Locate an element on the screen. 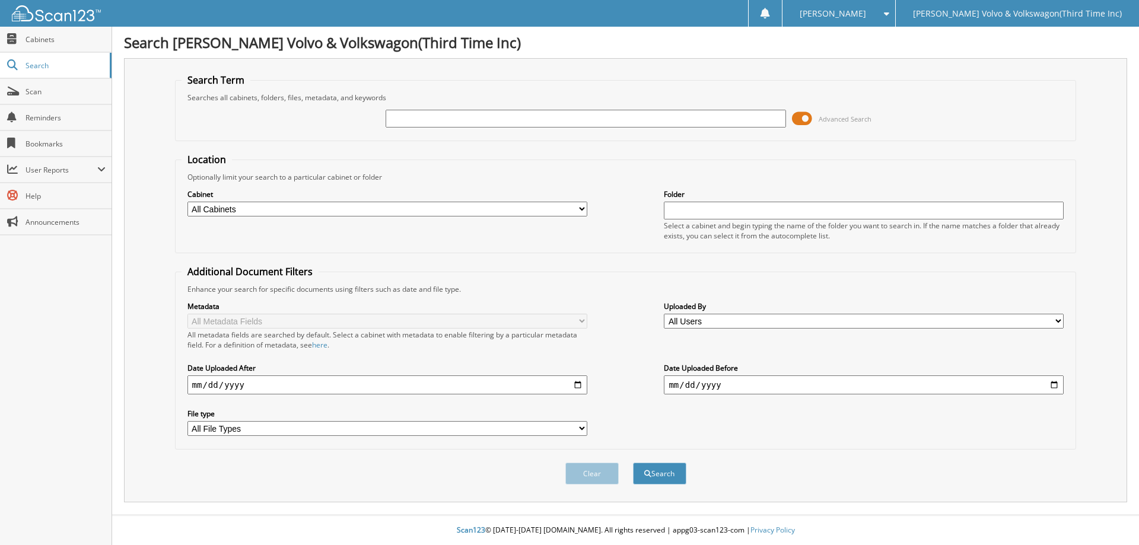 This screenshot has height=545, width=1139. span: Announcements is located at coordinates (65, 222).